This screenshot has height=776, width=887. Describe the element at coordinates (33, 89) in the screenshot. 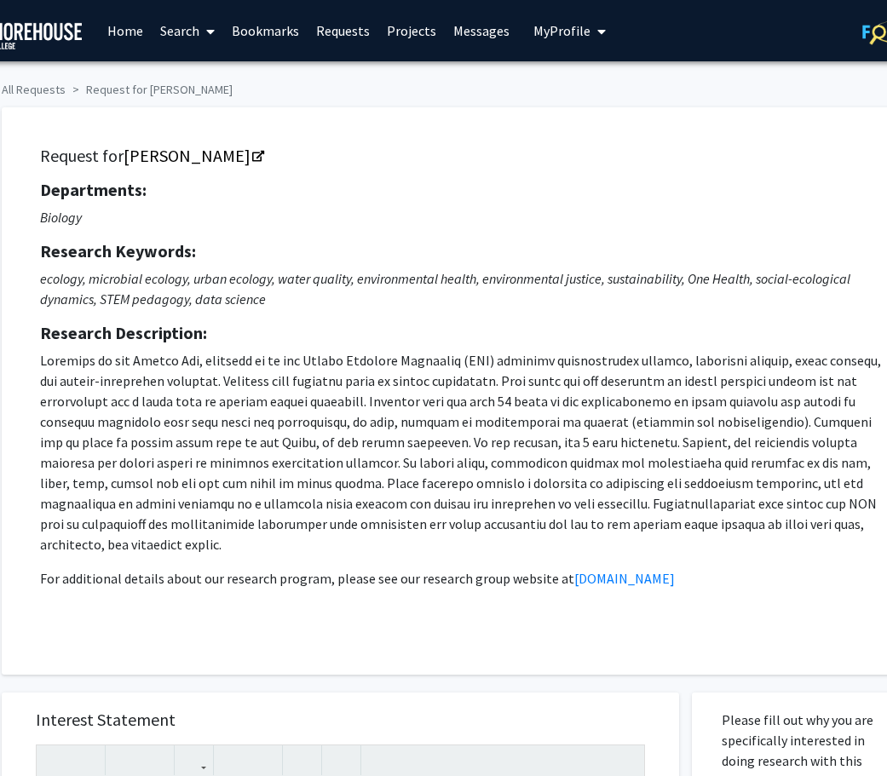

I see `a: All Requests` at that location.